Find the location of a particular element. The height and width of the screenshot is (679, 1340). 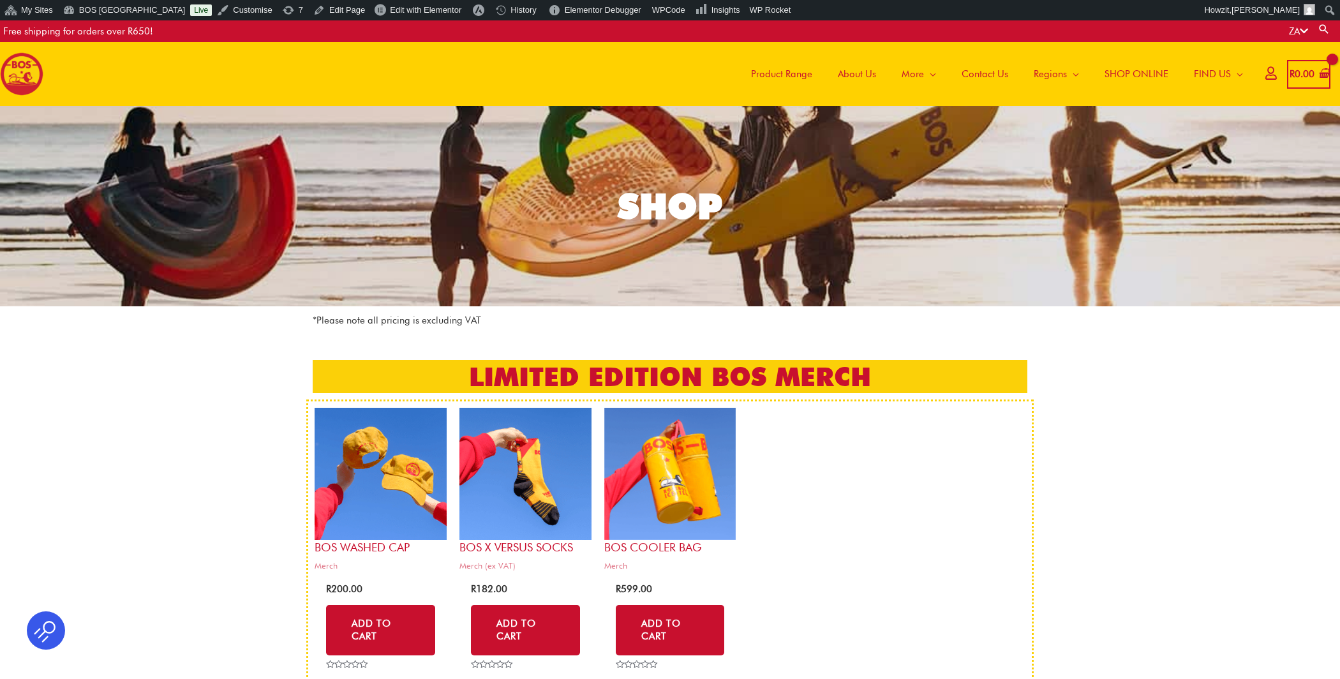

bdi: 599.00 is located at coordinates (633, 589).